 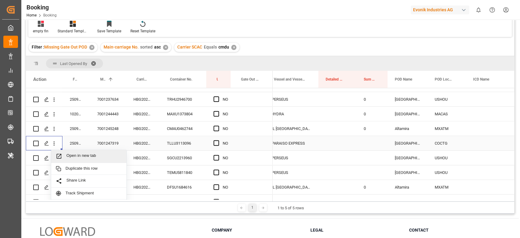 I want to click on span: Container No., so click(x=181, y=79).